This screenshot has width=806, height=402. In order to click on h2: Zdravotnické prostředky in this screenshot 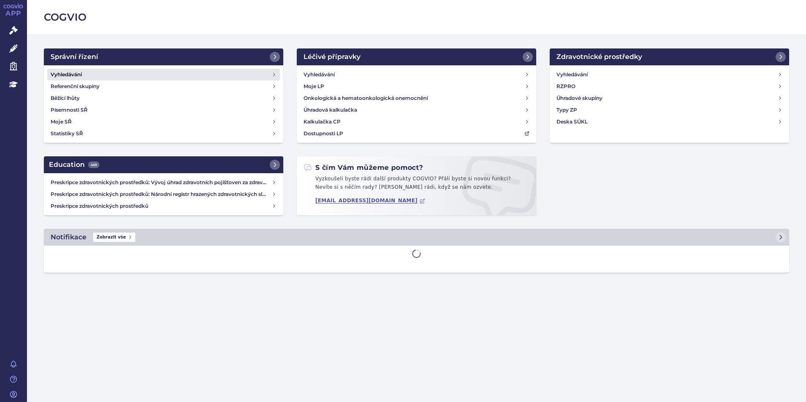, I will do `click(599, 57)`.